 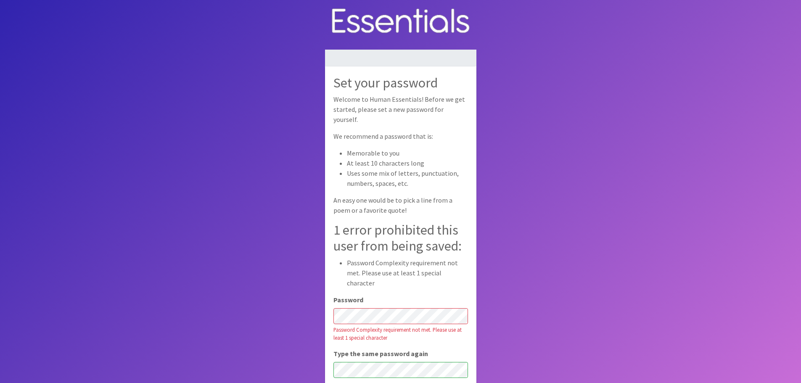 I want to click on li: Password Complexity requirement not met. Please use at least 1 special character, so click(x=408, y=273).